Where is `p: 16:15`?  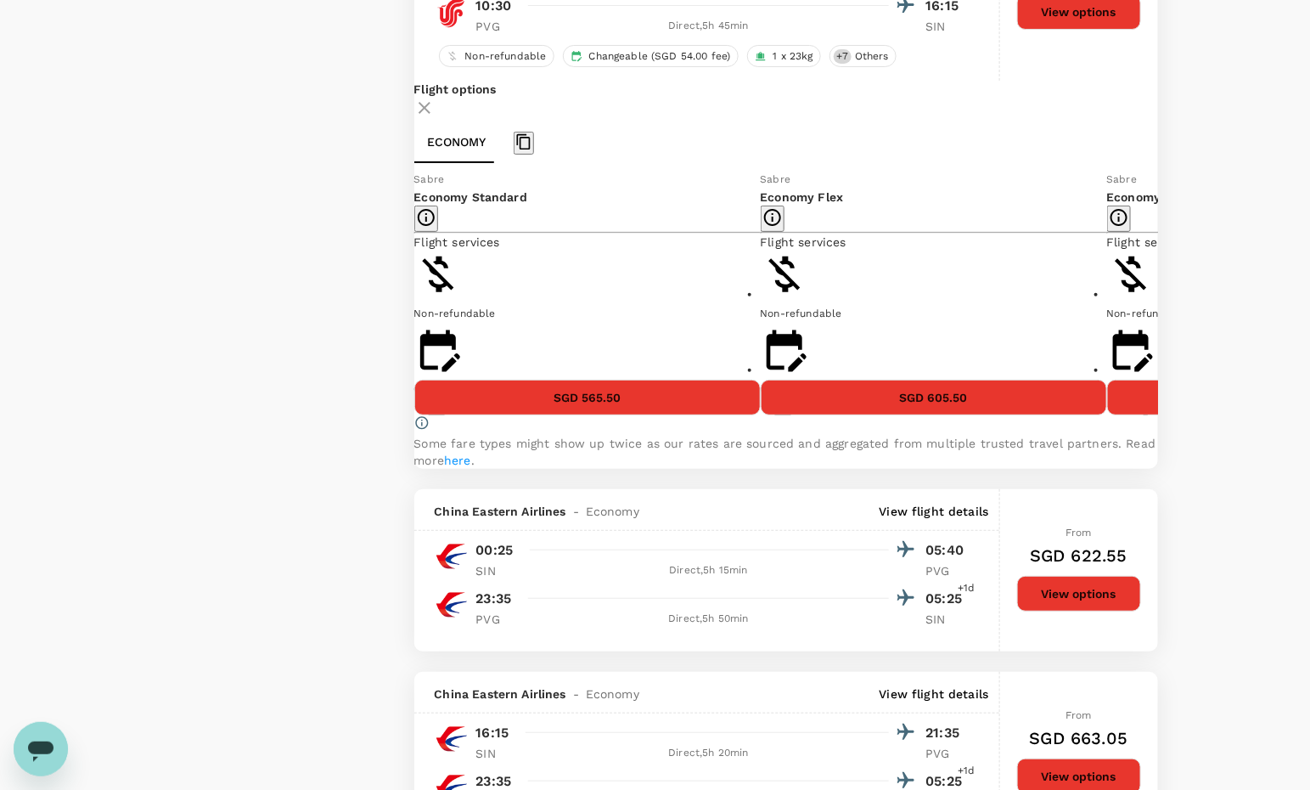 p: 16:15 is located at coordinates (492, 733).